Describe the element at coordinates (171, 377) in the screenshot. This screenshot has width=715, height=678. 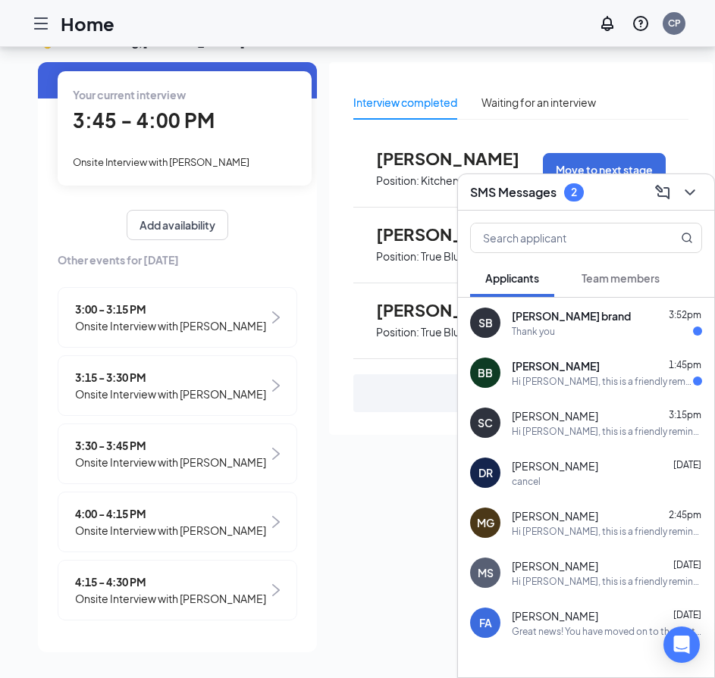
I see `span: 3:15 - 3:30 PM` at that location.